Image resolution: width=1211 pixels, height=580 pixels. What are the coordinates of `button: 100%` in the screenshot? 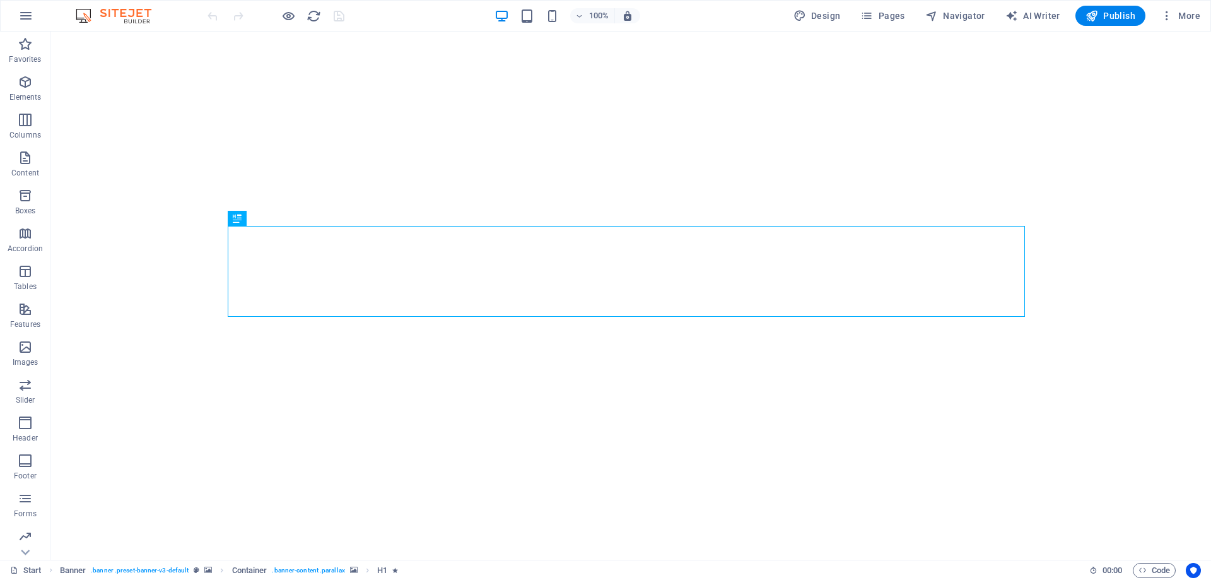 It's located at (592, 16).